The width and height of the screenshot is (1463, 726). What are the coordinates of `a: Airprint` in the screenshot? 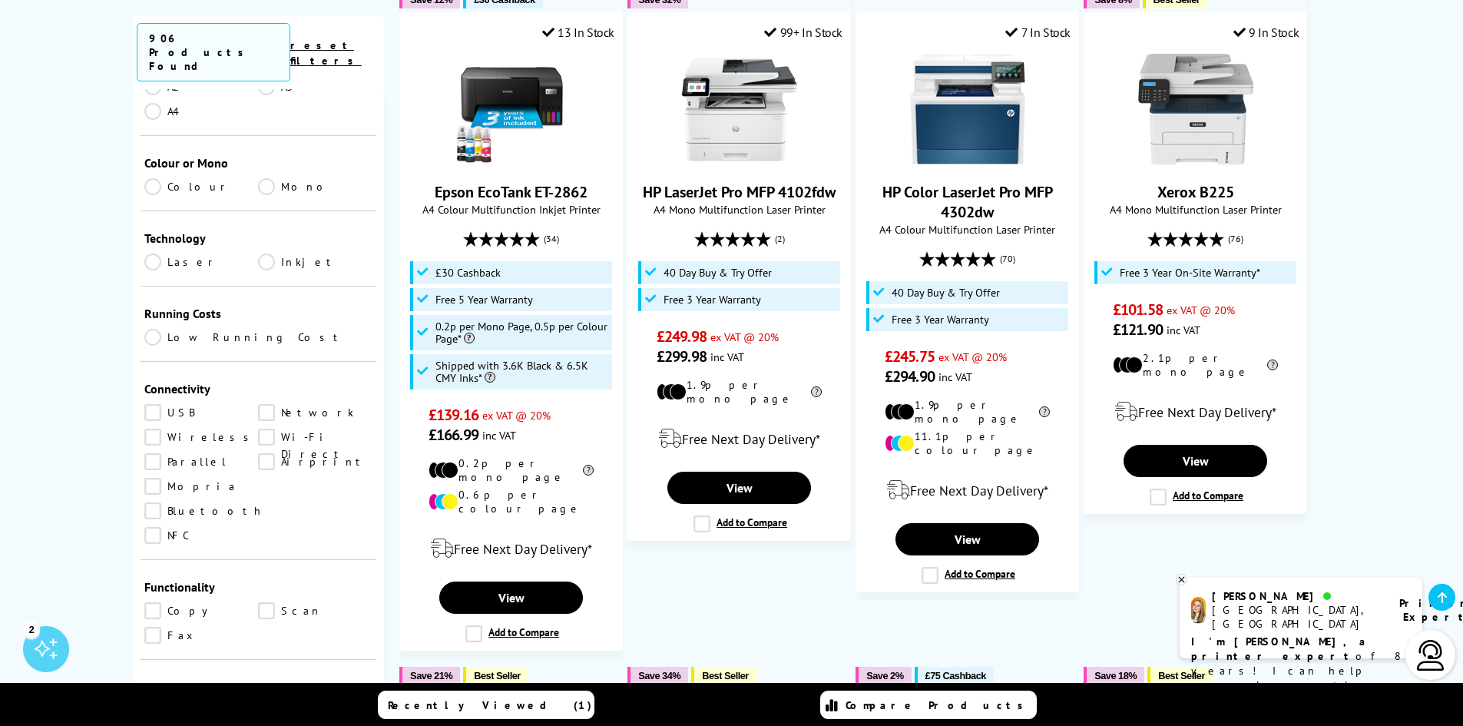 It's located at (315, 461).